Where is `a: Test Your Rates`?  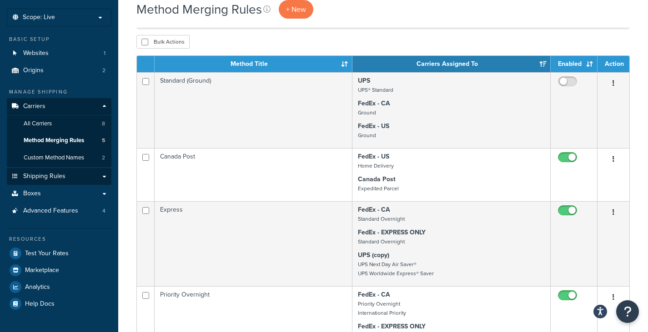 a: Test Your Rates is located at coordinates (59, 254).